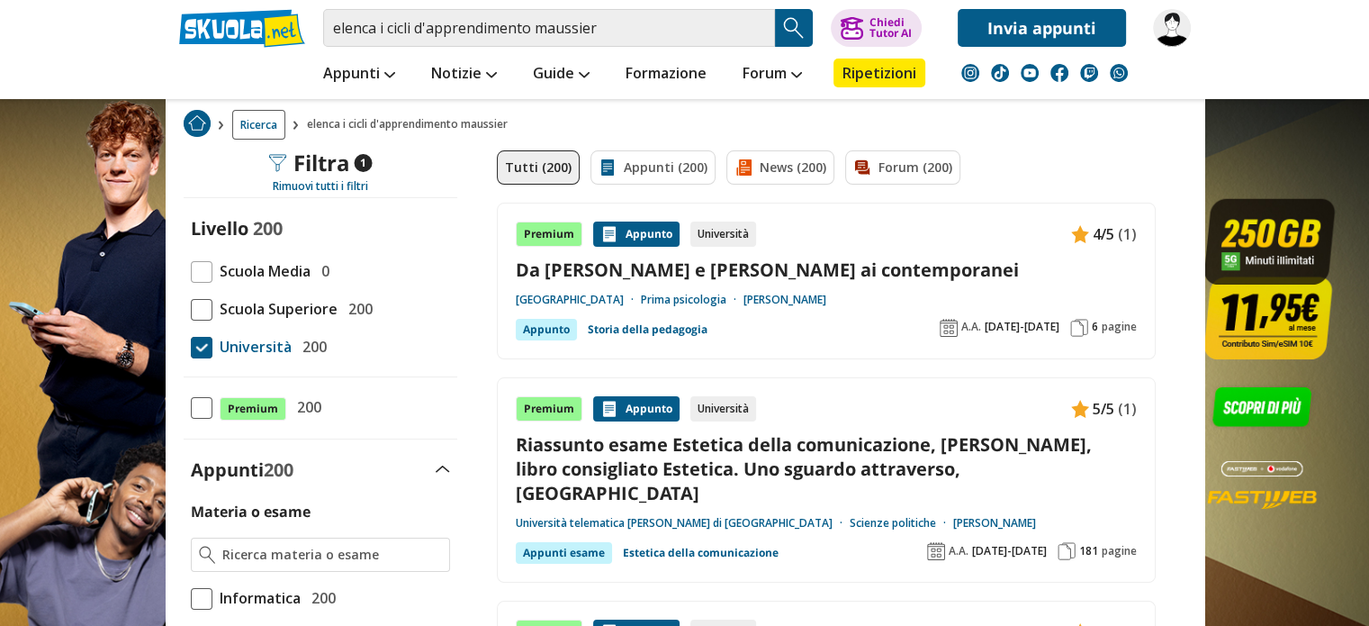  What do you see at coordinates (242, 469) in the screenshot?
I see `label: Appunti` at bounding box center [242, 469].